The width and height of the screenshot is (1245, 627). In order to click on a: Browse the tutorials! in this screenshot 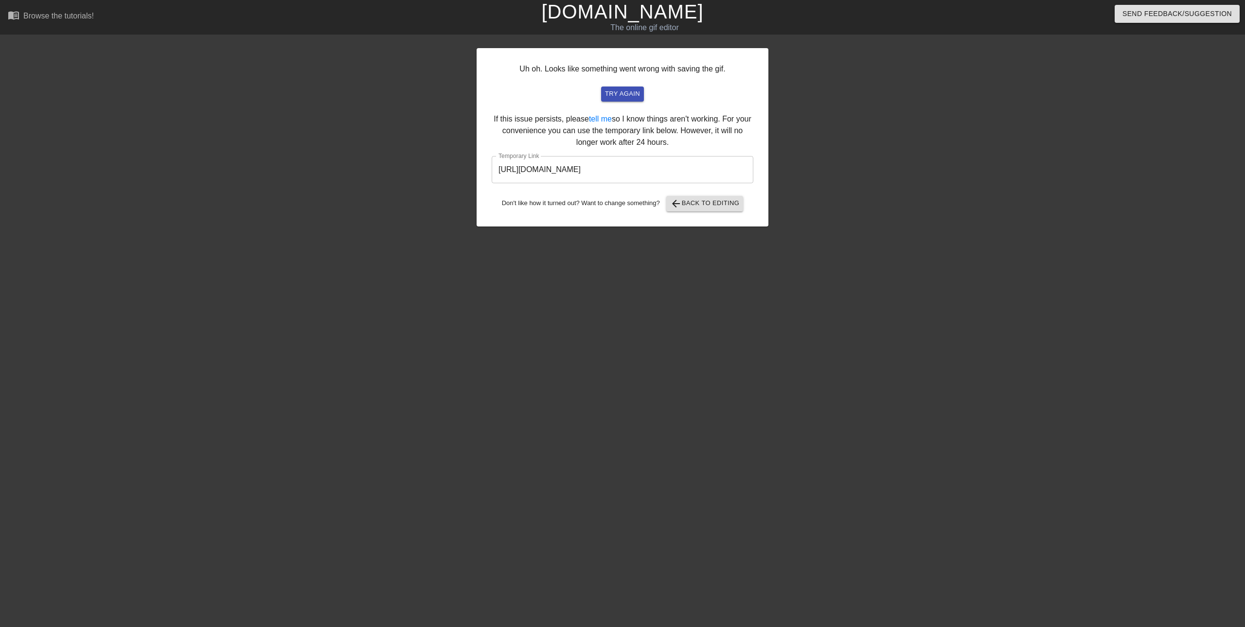, I will do `click(51, 17)`.